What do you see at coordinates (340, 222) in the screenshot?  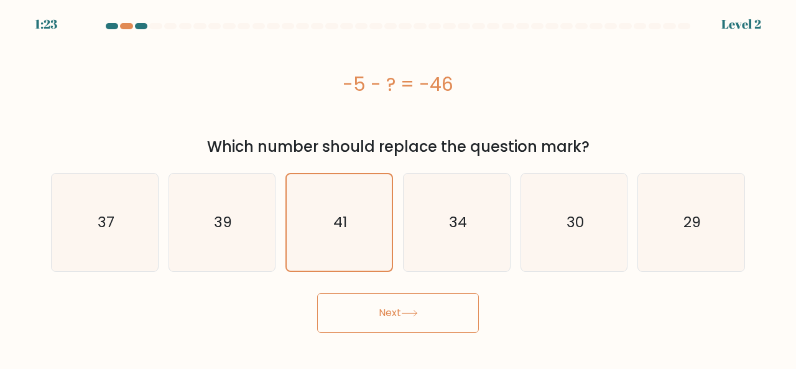 I see `text: 41` at bounding box center [340, 222].